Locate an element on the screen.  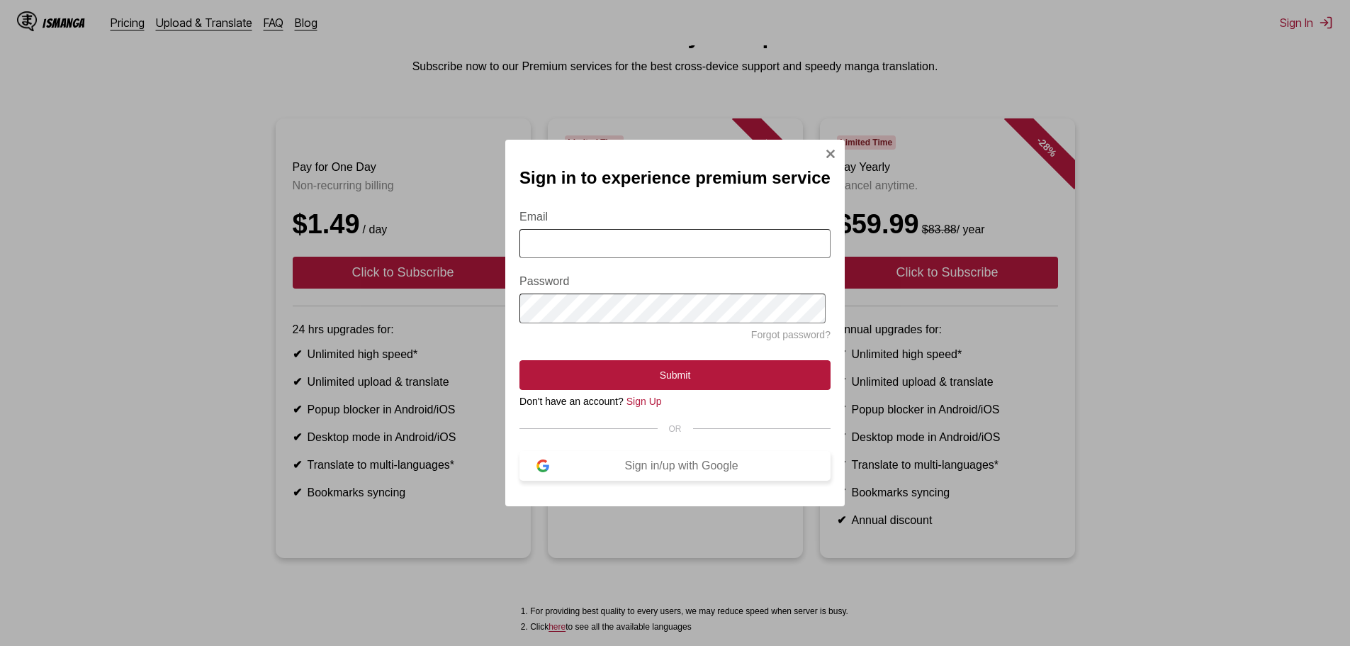
img: Close is located at coordinates (831, 154).